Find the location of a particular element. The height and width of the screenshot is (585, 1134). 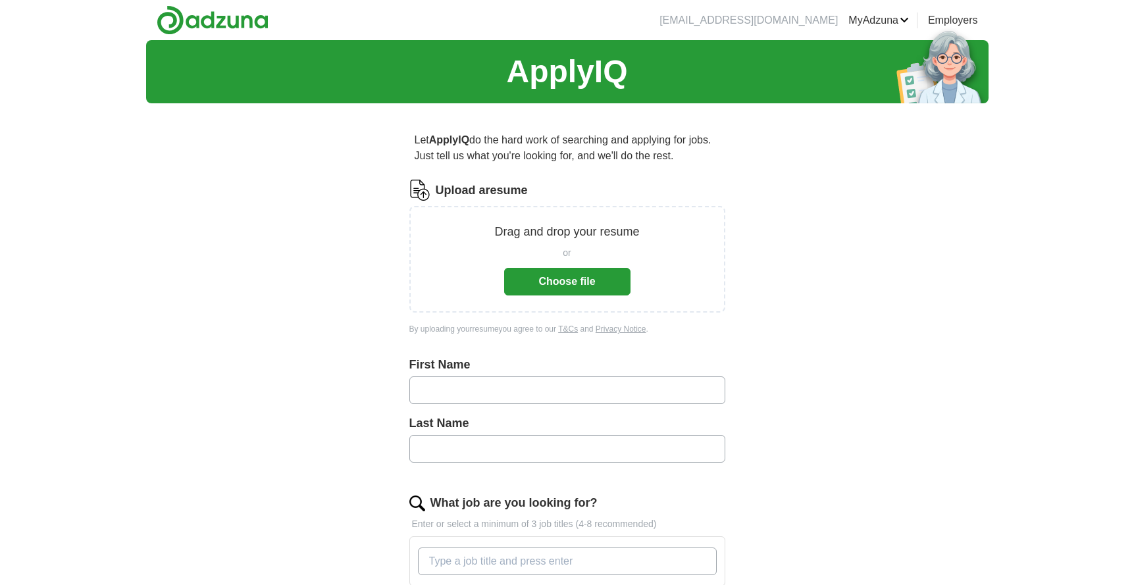

label: First Name is located at coordinates (567, 365).